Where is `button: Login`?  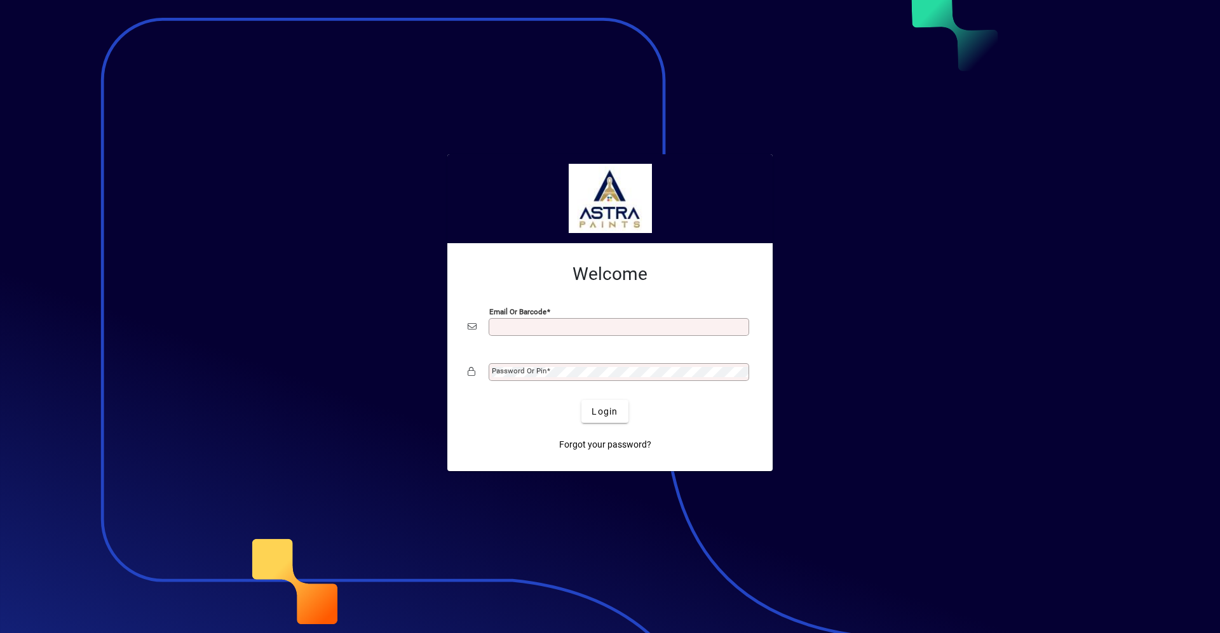
button: Login is located at coordinates (604, 412).